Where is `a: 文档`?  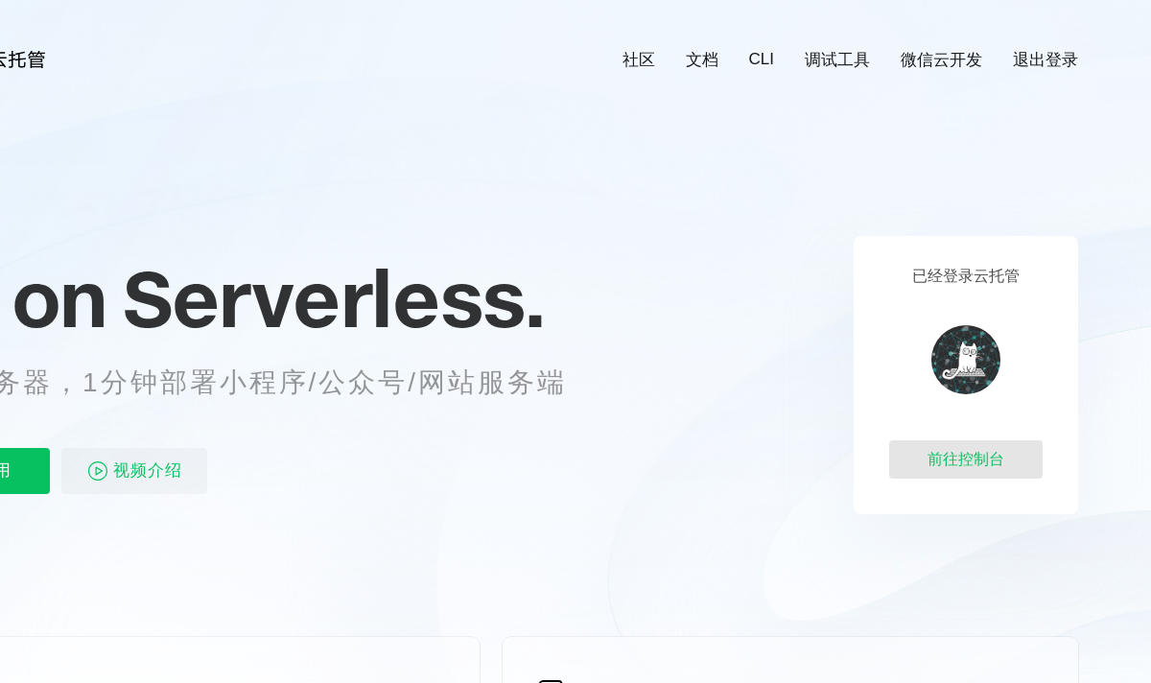 a: 文档 is located at coordinates (702, 59).